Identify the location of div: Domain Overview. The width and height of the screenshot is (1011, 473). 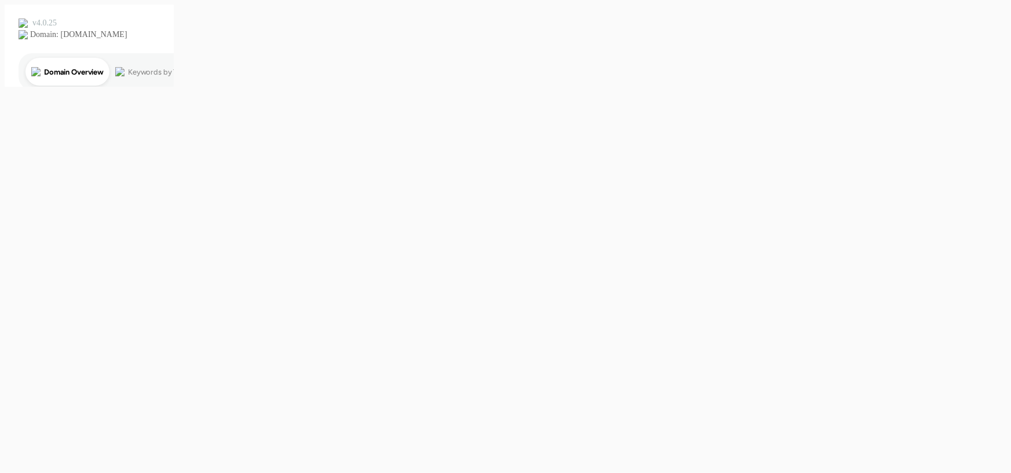
(74, 72).